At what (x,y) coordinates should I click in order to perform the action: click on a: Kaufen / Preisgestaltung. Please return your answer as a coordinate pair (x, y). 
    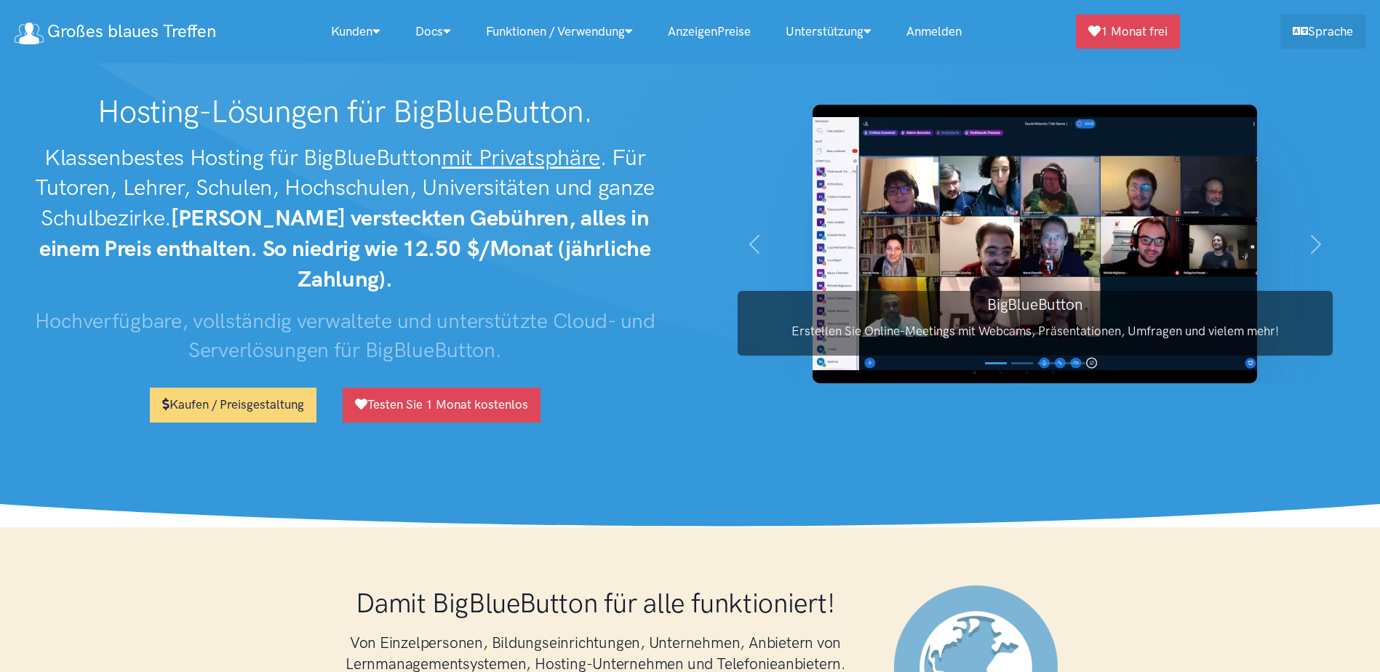
    Looking at the image, I should click on (233, 404).